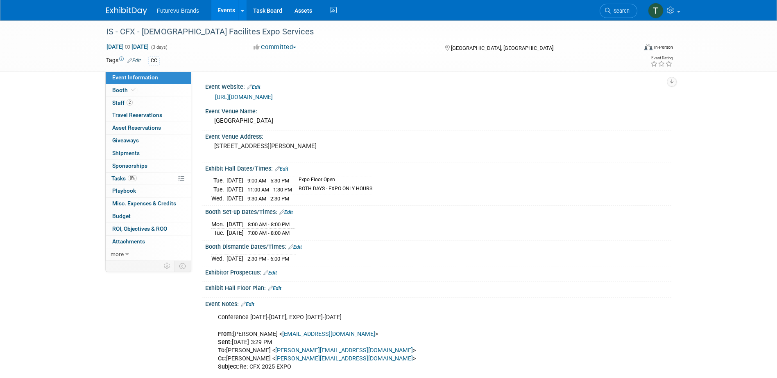 This screenshot has width=777, height=378. I want to click on b: Sent:, so click(225, 342).